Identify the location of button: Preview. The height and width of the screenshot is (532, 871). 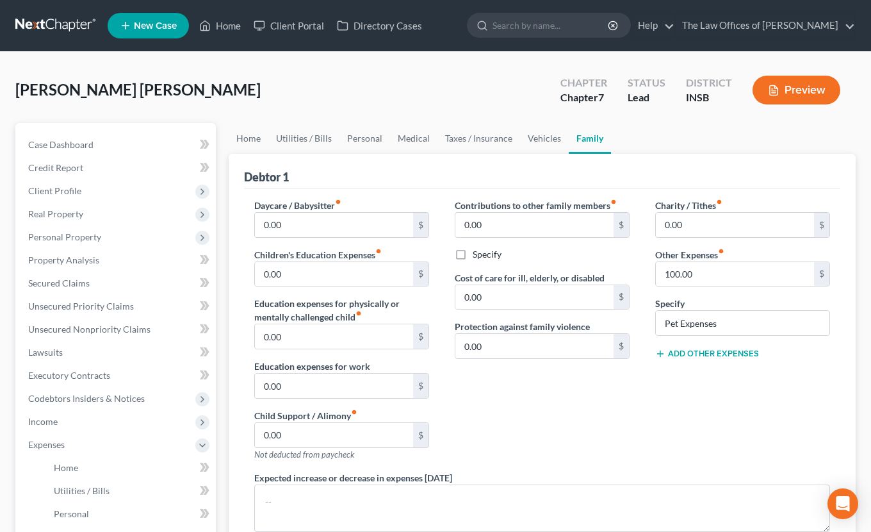
(796, 90).